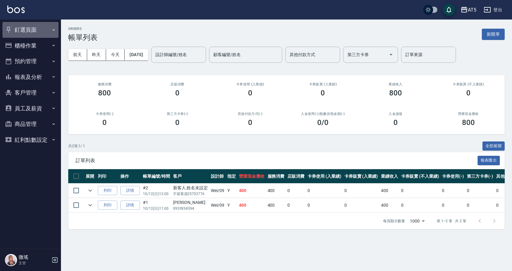 The image size is (512, 271). I want to click on button: 全部展開, so click(494, 146).